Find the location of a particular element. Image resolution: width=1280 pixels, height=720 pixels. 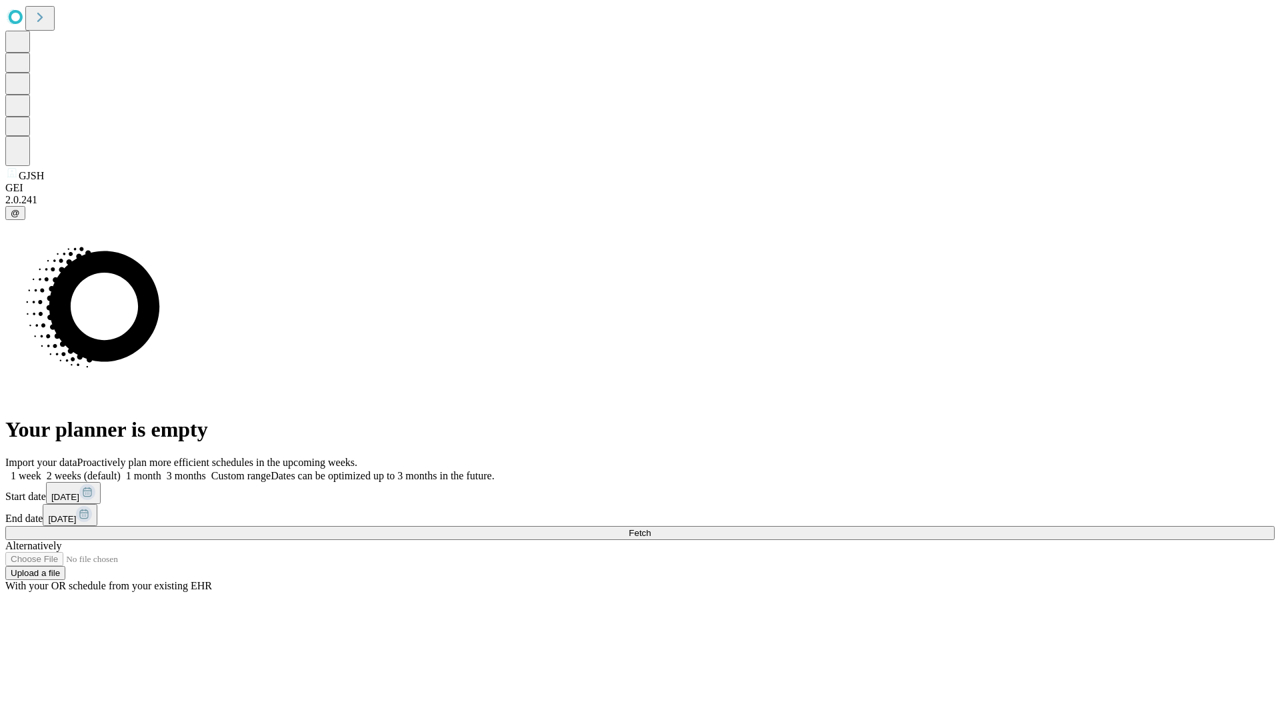

button: Upload a file is located at coordinates (35, 573).